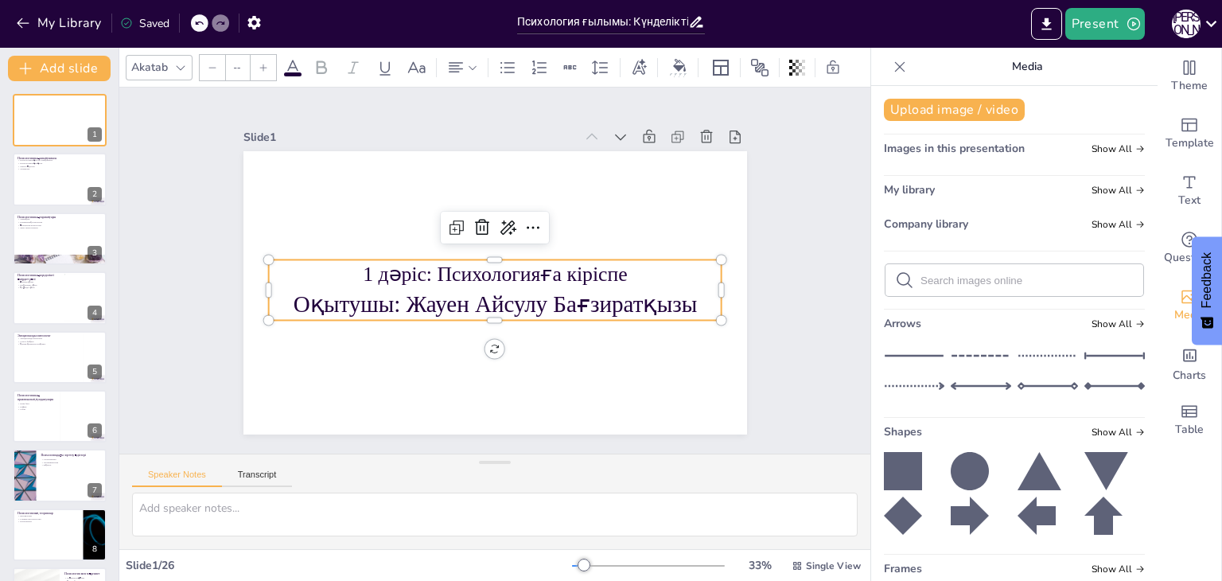 This screenshot has height=581, width=1222. Describe the element at coordinates (1189, 191) in the screenshot. I see `div: Add text boxes` at that location.